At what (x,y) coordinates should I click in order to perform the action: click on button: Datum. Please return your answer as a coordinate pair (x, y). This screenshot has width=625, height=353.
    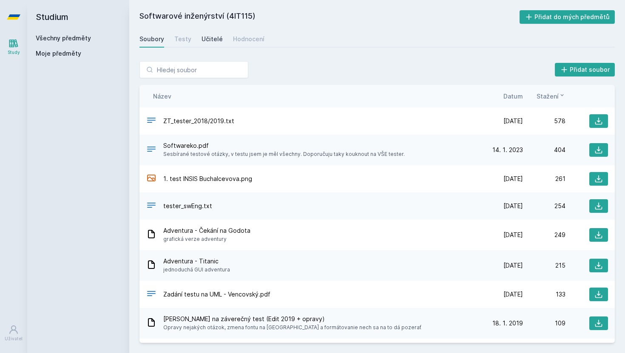
    Looking at the image, I should click on (513, 96).